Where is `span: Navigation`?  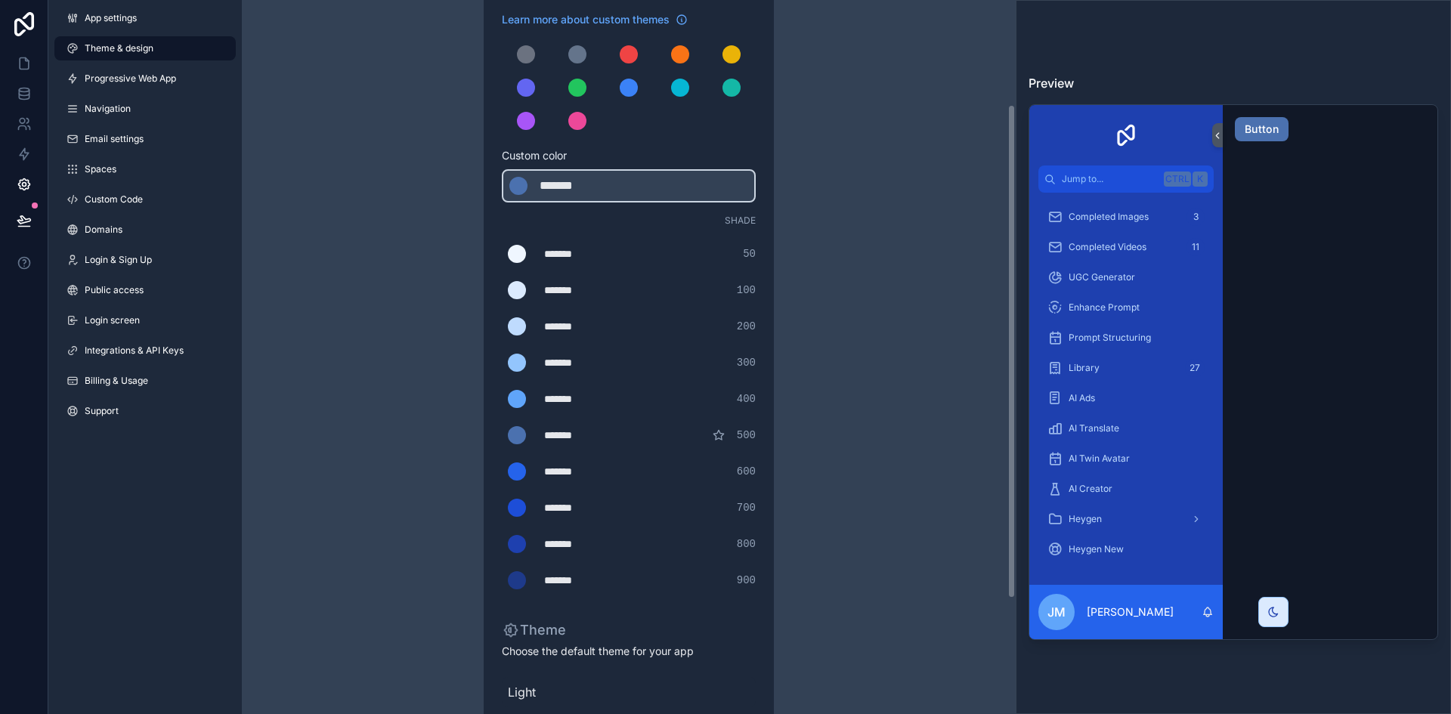 span: Navigation is located at coordinates (107, 109).